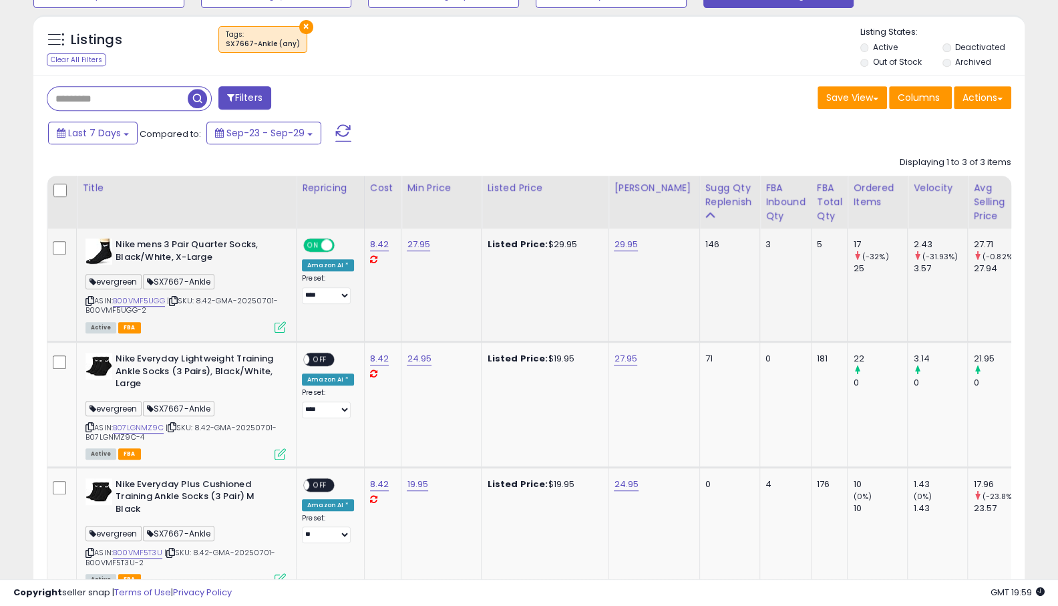  Describe the element at coordinates (880, 268) in the screenshot. I see `div: 25` at that location.